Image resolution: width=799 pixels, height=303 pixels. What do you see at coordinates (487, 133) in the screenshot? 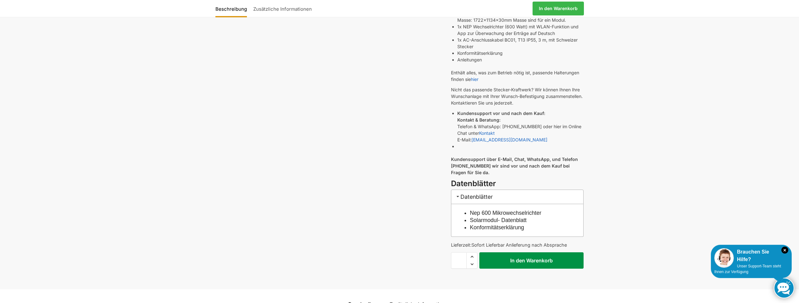
I see `a: Kontakt` at bounding box center [487, 133].